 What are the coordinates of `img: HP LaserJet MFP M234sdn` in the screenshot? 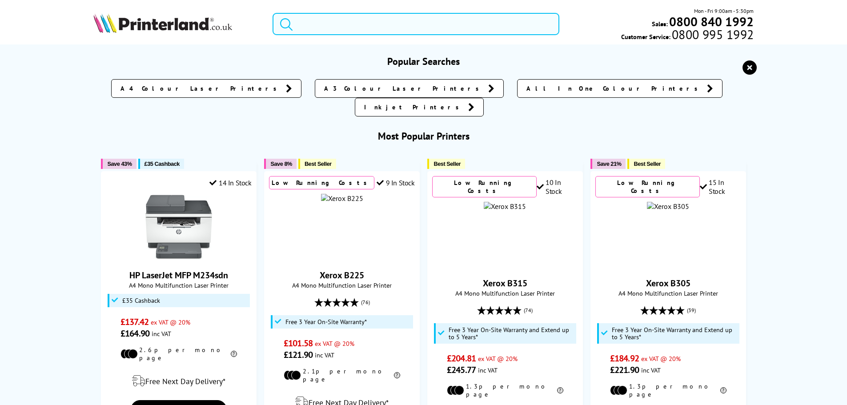 It's located at (179, 227).